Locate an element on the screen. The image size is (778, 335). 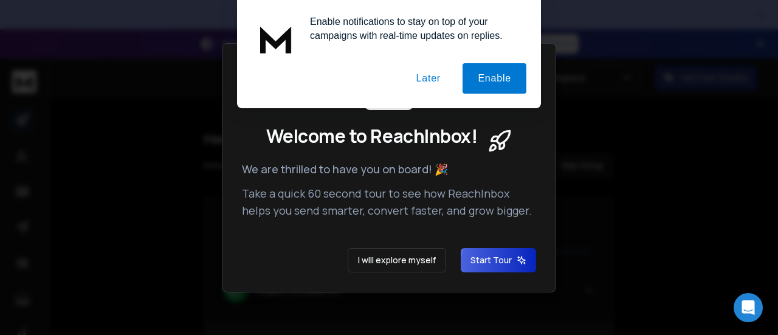
div: Open Intercom Messenger is located at coordinates (748, 308).